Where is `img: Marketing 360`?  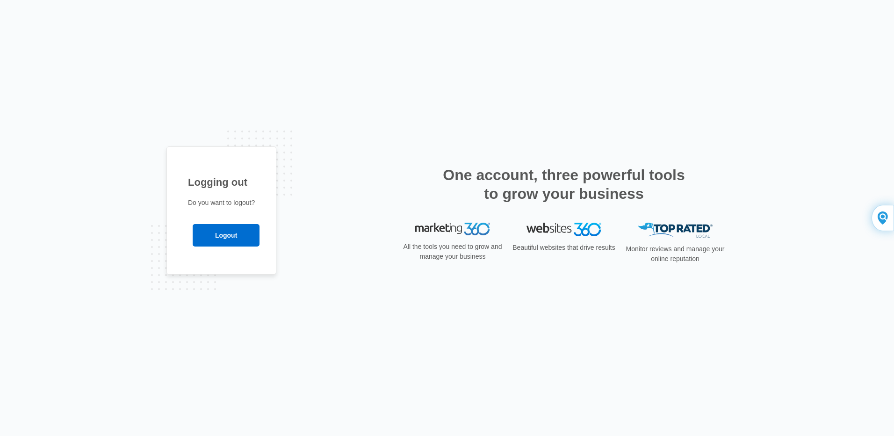
img: Marketing 360 is located at coordinates (453, 229).